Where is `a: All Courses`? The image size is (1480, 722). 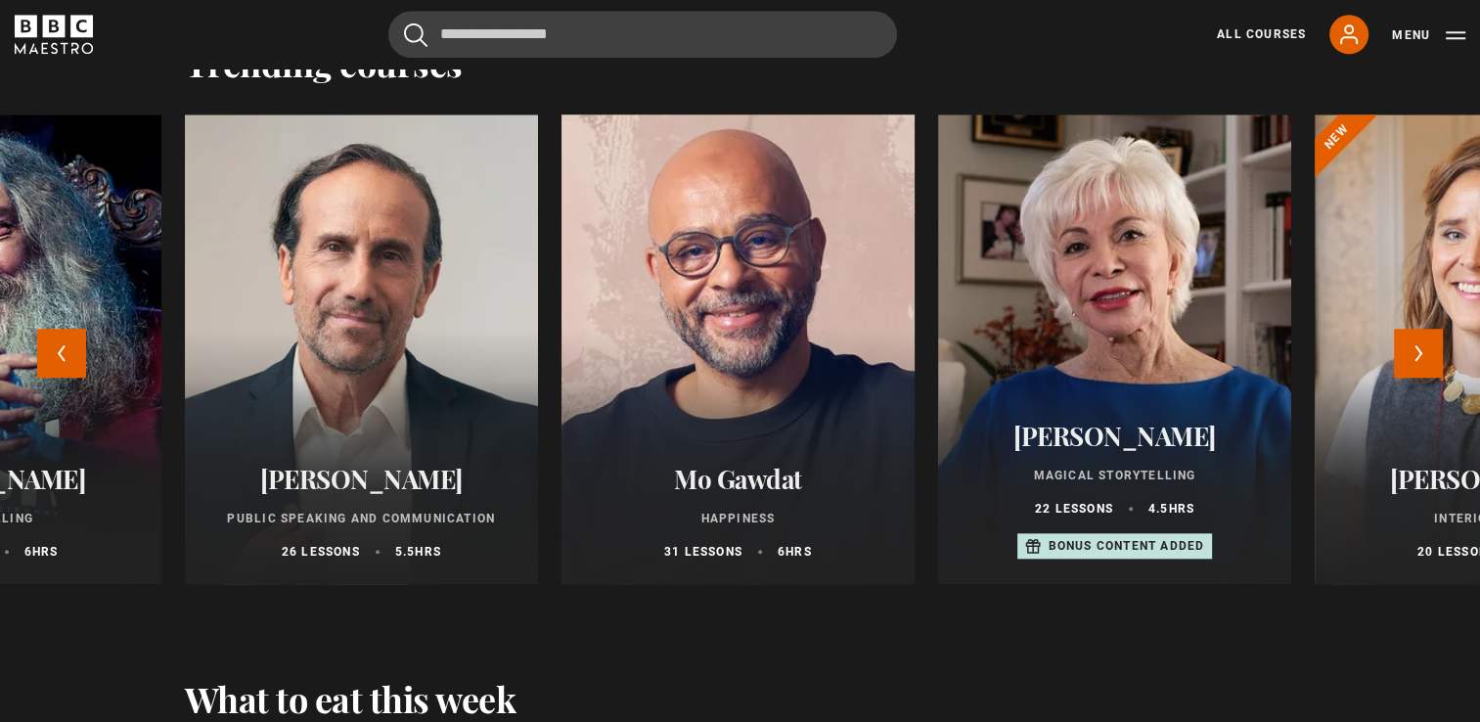 a: All Courses is located at coordinates (1261, 34).